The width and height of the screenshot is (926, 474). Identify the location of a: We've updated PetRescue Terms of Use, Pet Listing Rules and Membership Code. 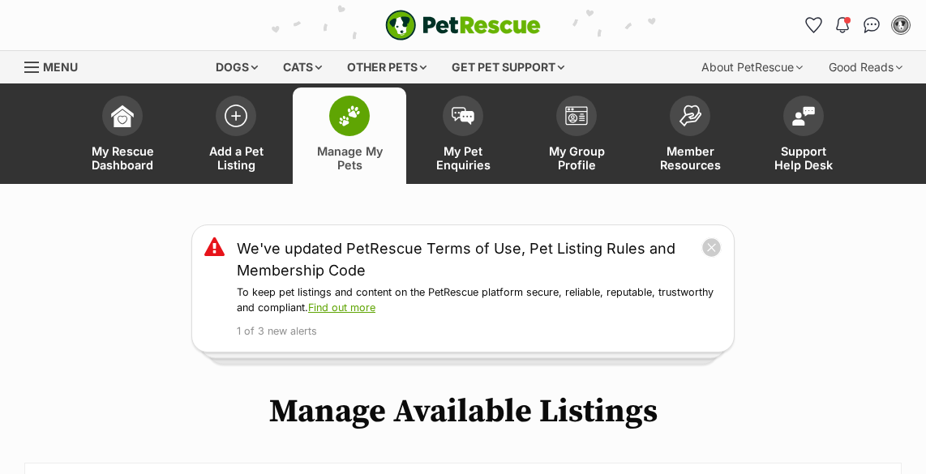
(469, 259).